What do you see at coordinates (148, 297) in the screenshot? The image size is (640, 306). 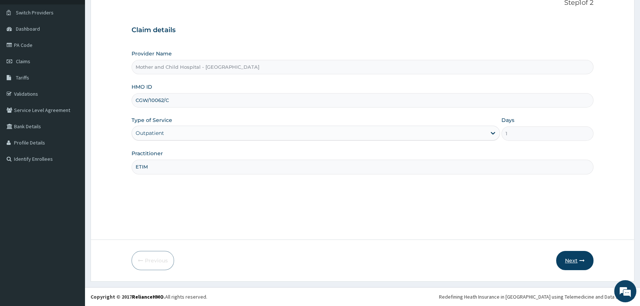 I see `a: RelianceHMO` at bounding box center [148, 297].